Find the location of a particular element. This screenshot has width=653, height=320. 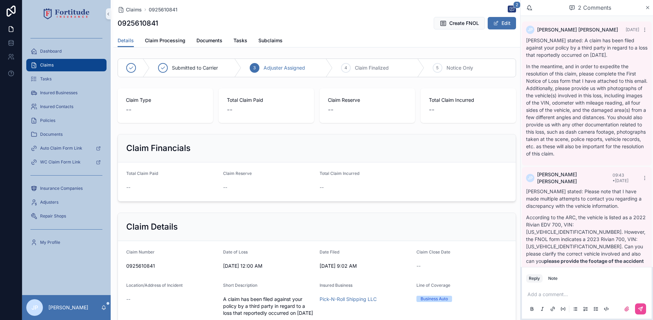

a: WC Claim Form Link is located at coordinates (66, 162).